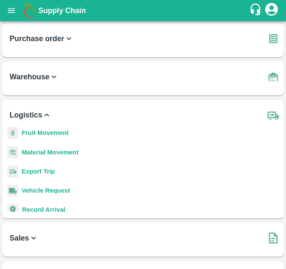  Describe the element at coordinates (273, 238) in the screenshot. I see `img: soSales` at that location.